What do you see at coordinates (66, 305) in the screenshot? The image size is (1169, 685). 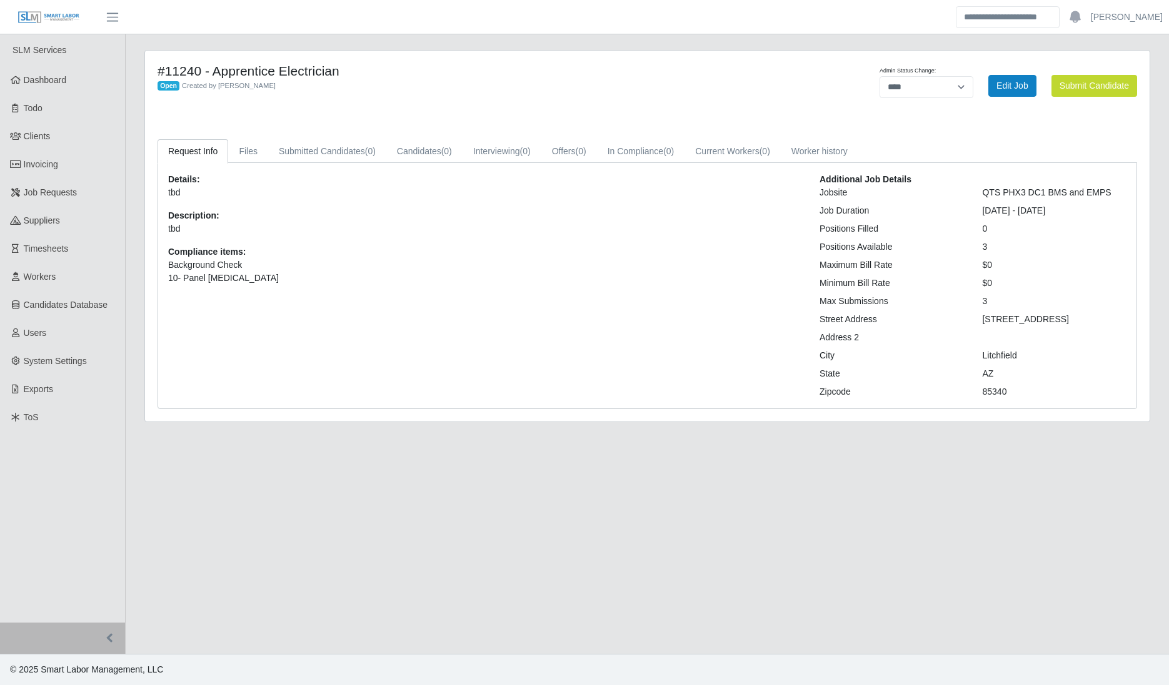 I see `span: Candidates Database` at bounding box center [66, 305].